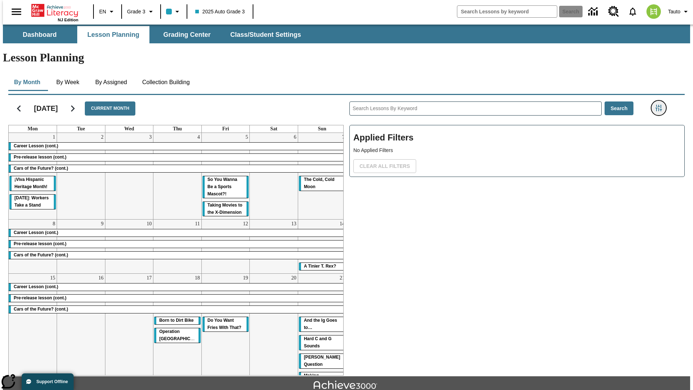  I want to click on div: Joplin's Question, so click(322, 361).